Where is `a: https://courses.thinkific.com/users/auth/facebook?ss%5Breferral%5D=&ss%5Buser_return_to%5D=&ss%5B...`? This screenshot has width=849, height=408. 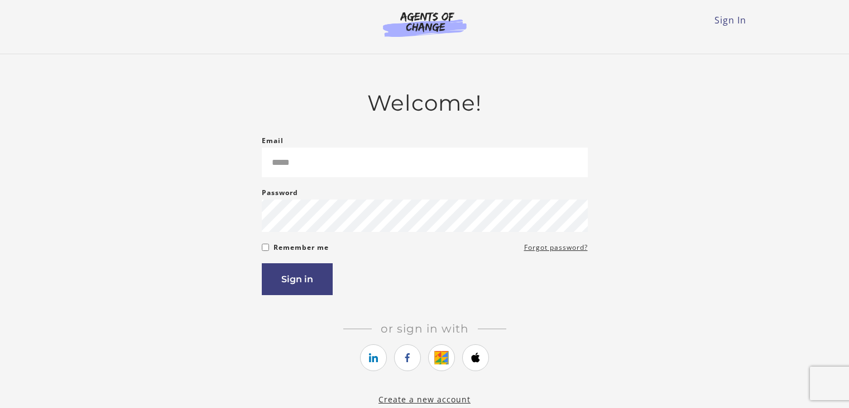
a: https://courses.thinkific.com/users/auth/facebook?ss%5Breferral%5D=&ss%5Buser_return_to%5D=&ss%5B... is located at coordinates (408, 357).